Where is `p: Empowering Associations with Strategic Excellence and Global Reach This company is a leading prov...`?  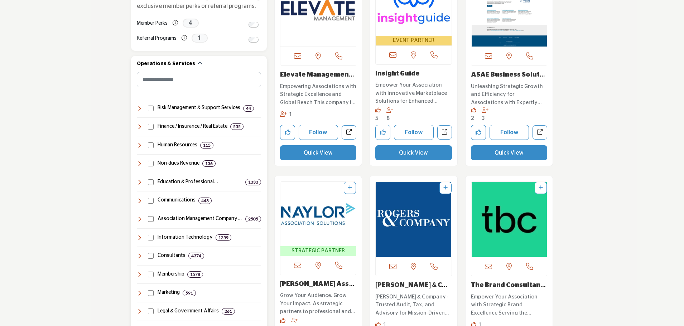
p: Empowering Associations with Strategic Excellence and Global Reach This company is a leading prov... is located at coordinates (318, 95).